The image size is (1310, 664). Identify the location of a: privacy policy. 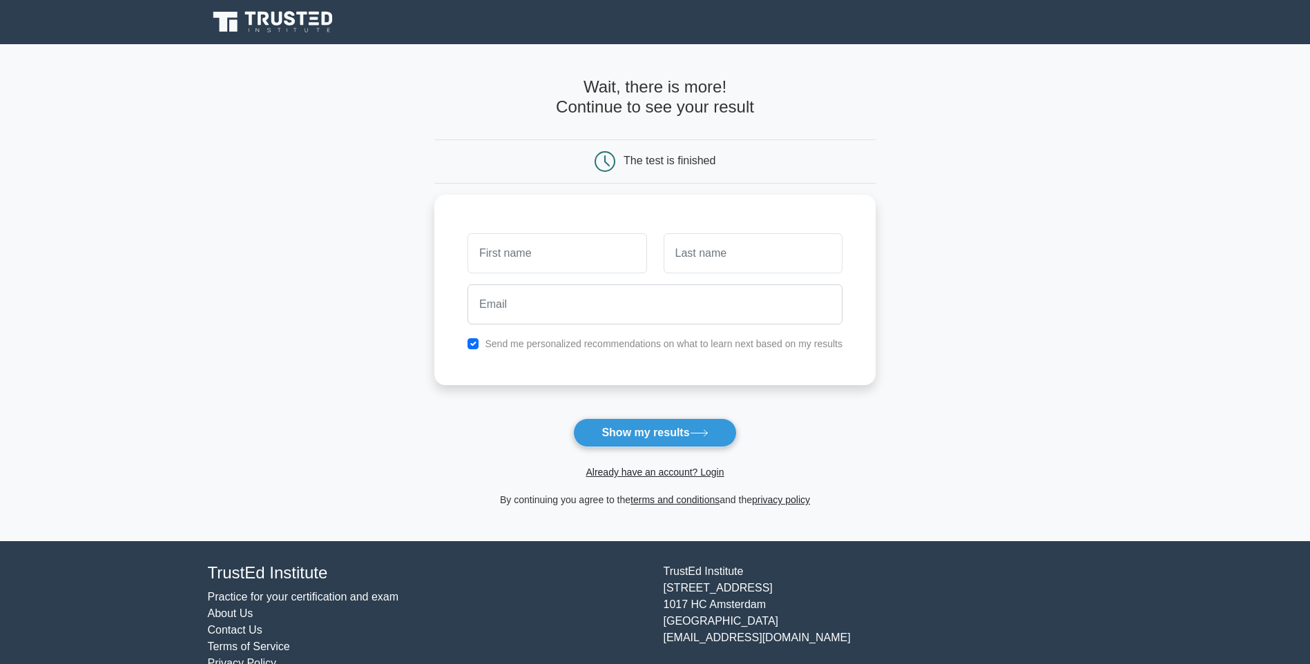
(781, 500).